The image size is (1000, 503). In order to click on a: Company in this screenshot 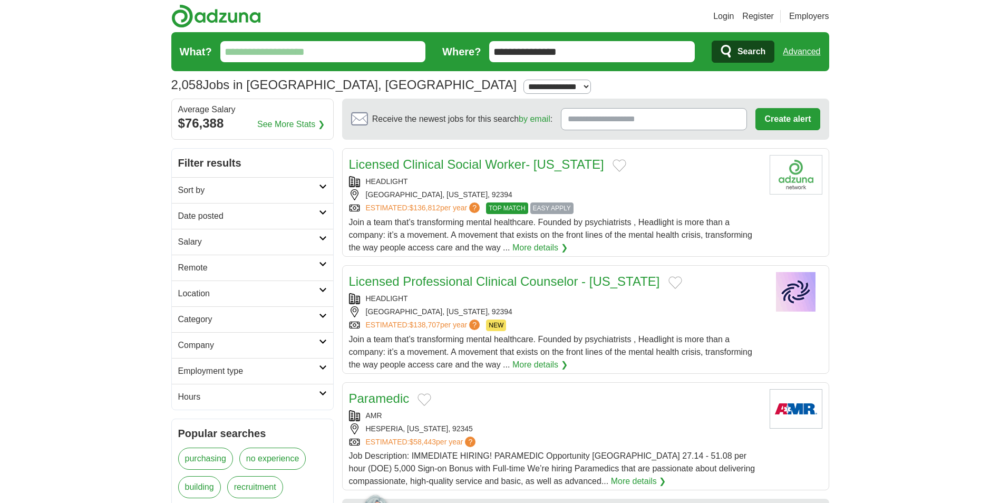, I will do `click(252, 345)`.